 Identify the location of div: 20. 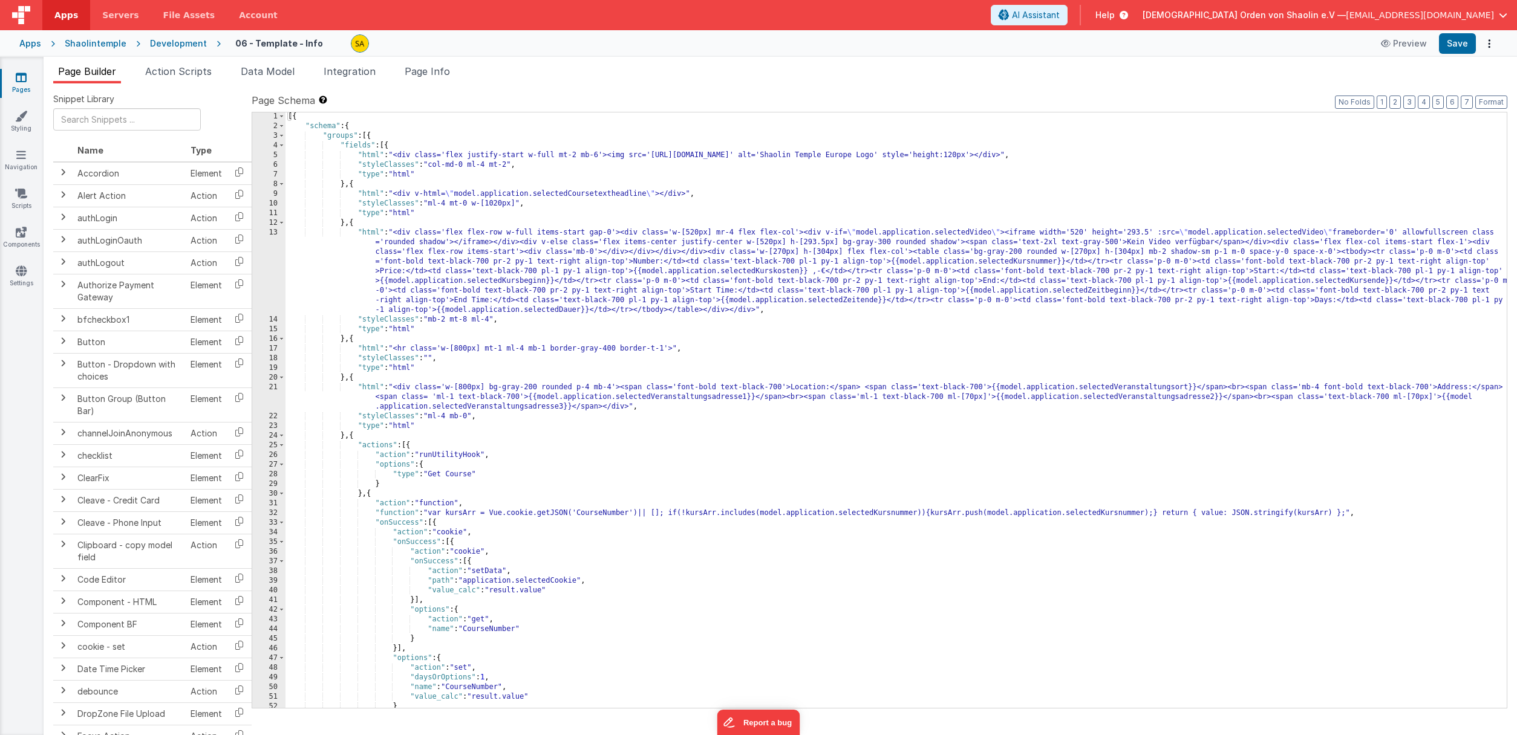
(269, 378).